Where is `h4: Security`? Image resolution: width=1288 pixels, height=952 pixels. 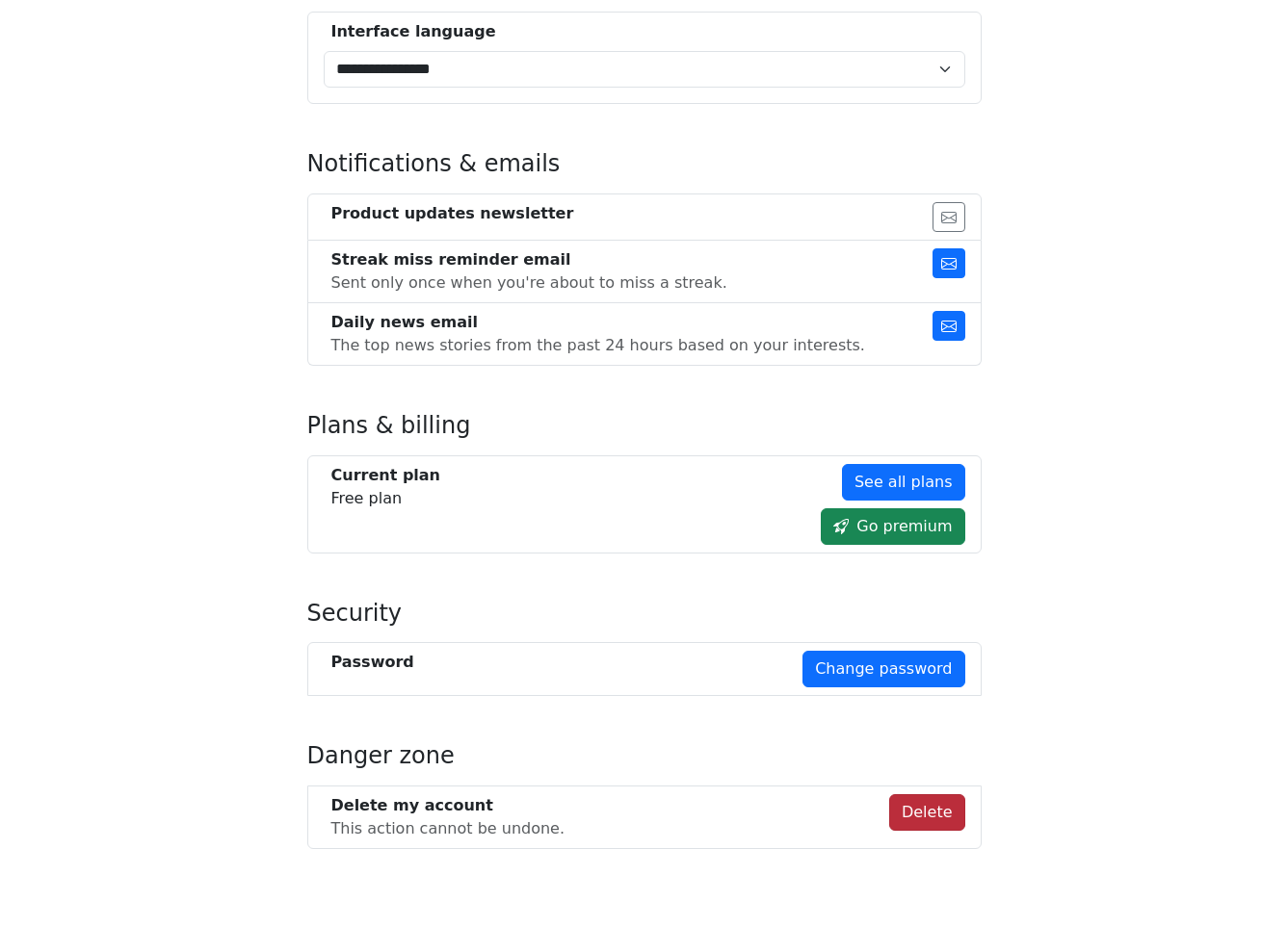
h4: Security is located at coordinates (644, 613).